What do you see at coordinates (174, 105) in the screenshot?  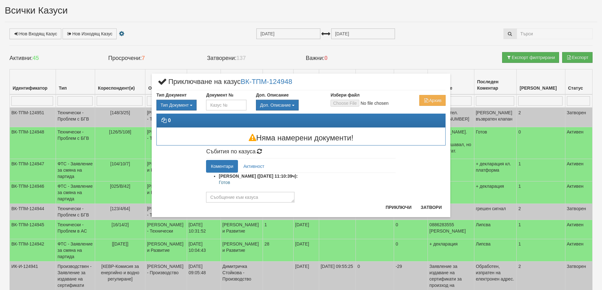 I see `span: Тип Документ` at bounding box center [174, 105].